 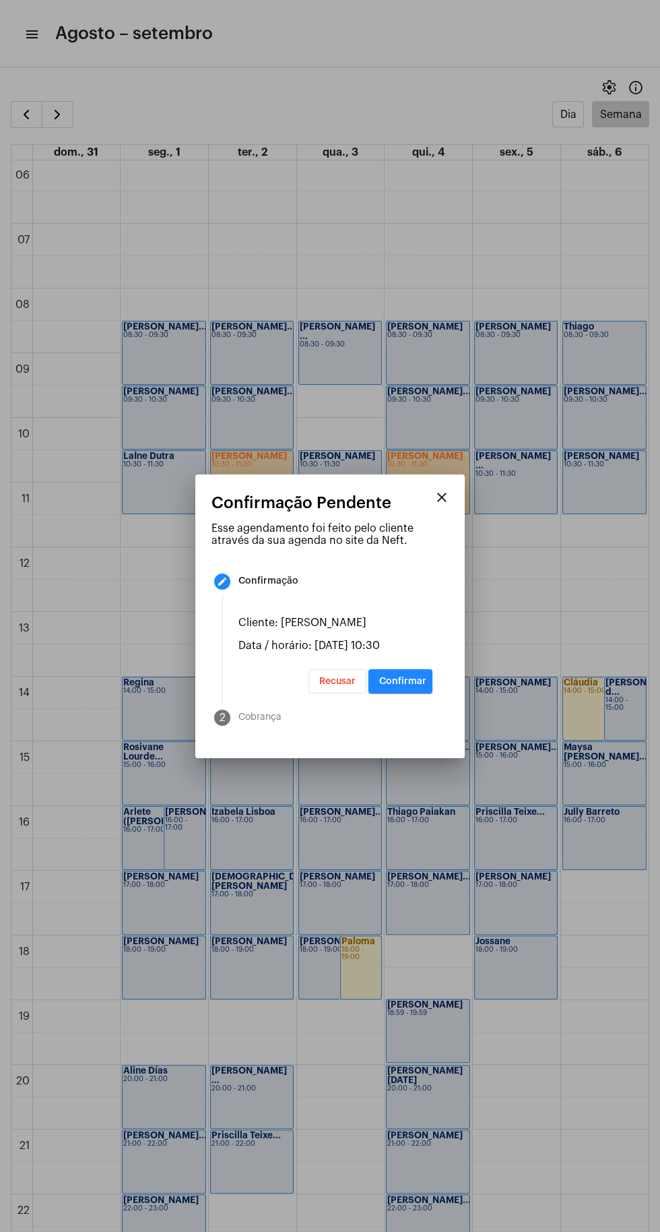 What do you see at coordinates (222, 718) in the screenshot?
I see `span: 2` at bounding box center [222, 718].